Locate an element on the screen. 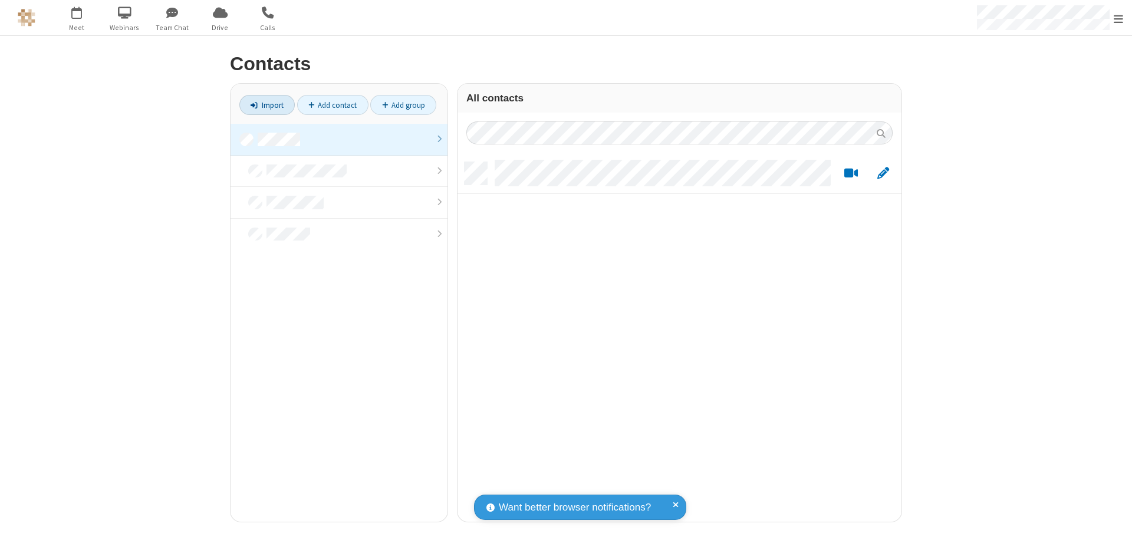  div: grid is located at coordinates (679, 337).